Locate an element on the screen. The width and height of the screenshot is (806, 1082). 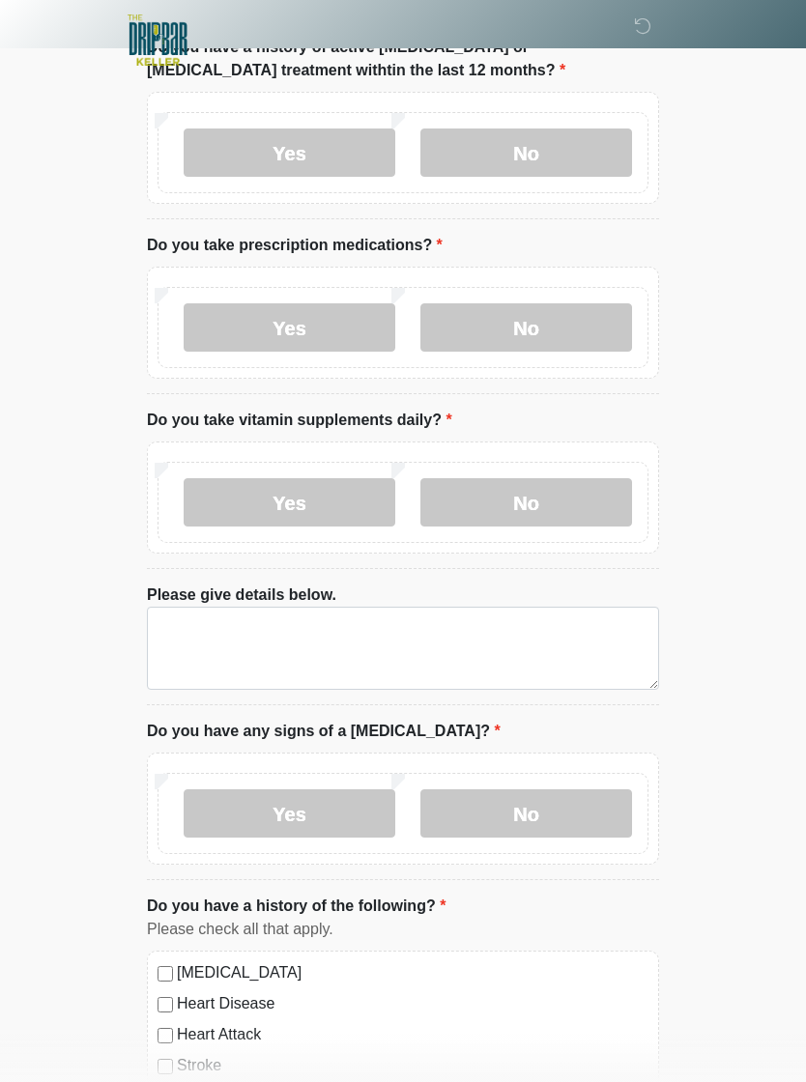
label: Please give details below. is located at coordinates (242, 595).